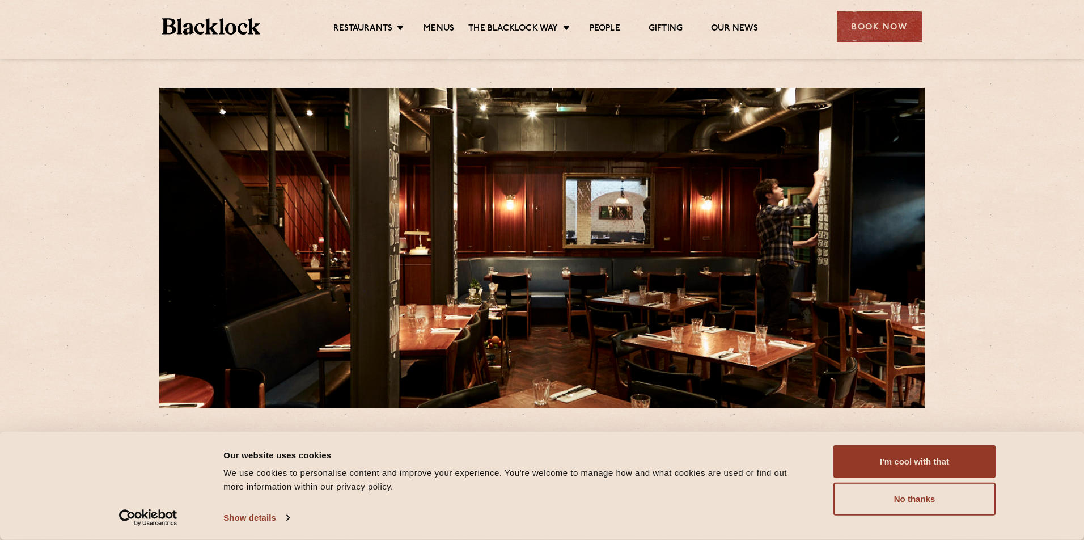 This screenshot has width=1084, height=540. I want to click on img: BL_Textured_Logo-footer-cropped.svg, so click(211, 26).